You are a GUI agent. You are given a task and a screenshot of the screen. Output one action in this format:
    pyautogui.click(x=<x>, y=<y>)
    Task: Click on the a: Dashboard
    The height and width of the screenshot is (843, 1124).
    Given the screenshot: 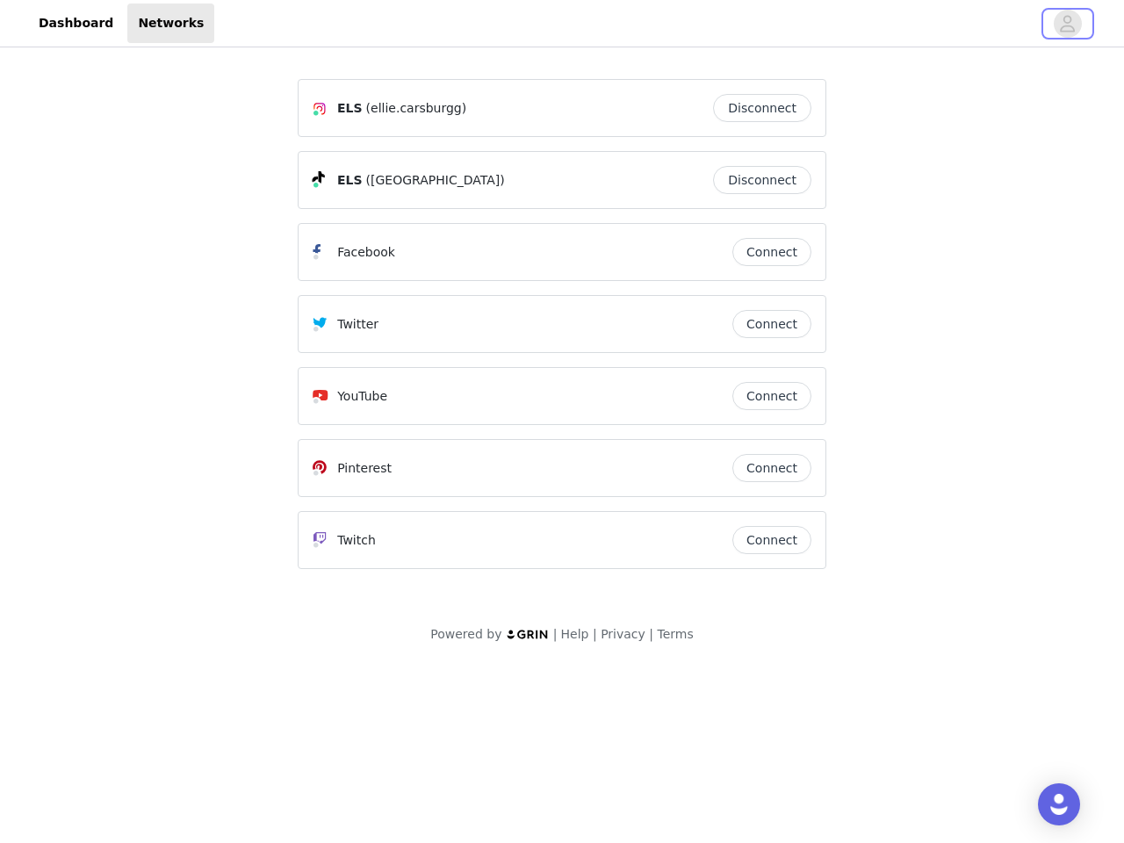 What is the action you would take?
    pyautogui.click(x=76, y=23)
    